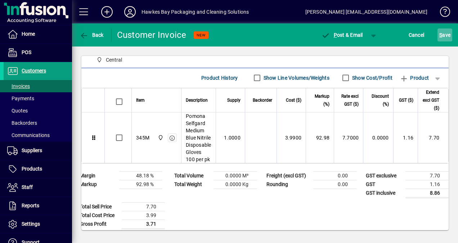  I want to click on span: Product History, so click(220, 78).